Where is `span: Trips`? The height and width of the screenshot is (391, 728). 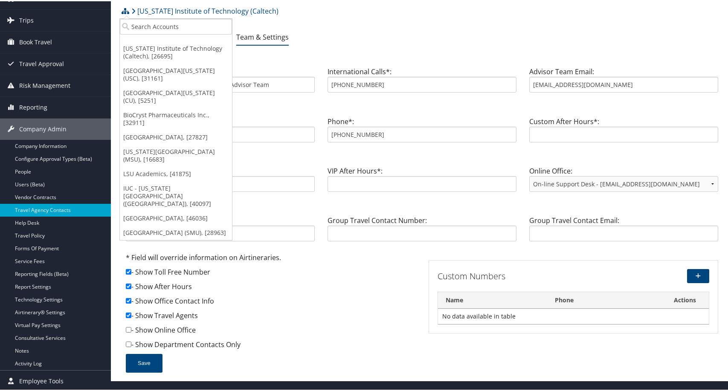
span: Trips is located at coordinates (26, 19).